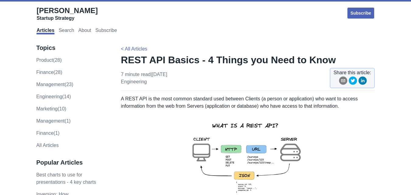 The height and width of the screenshot is (195, 411). Describe the element at coordinates (45, 31) in the screenshot. I see `a: Articles` at that location.